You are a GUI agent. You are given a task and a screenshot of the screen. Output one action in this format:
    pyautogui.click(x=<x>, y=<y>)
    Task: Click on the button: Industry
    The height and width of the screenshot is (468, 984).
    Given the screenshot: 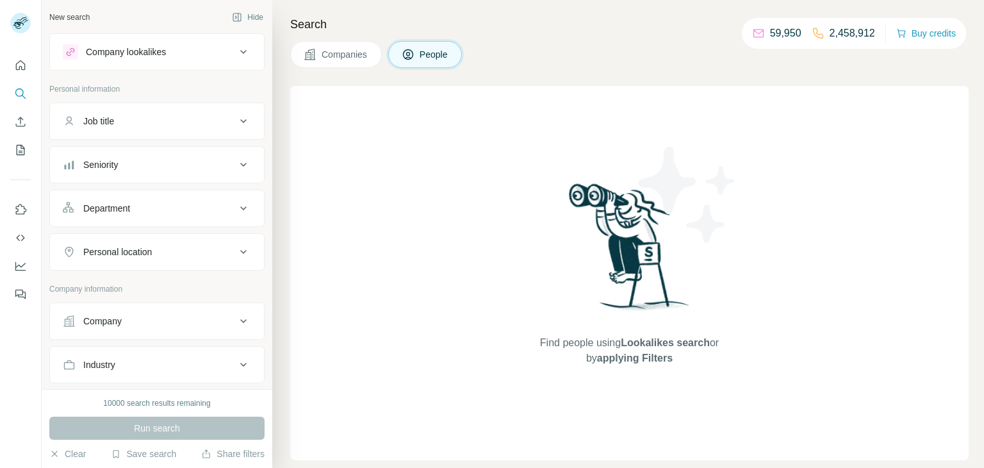 What is the action you would take?
    pyautogui.click(x=157, y=365)
    